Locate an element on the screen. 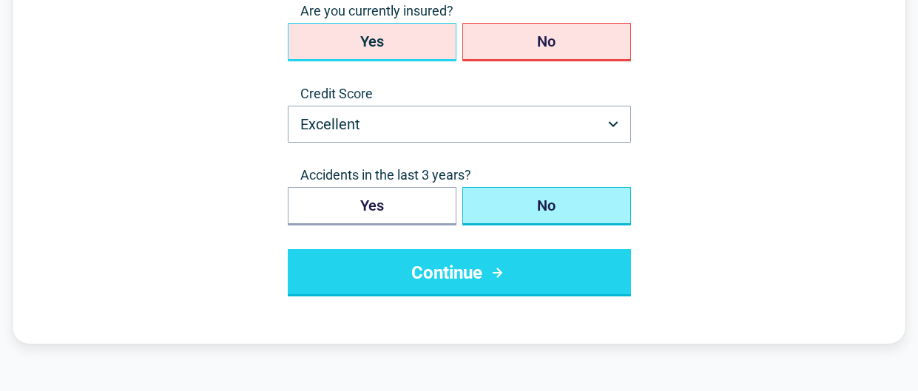 Image resolution: width=918 pixels, height=391 pixels. label: Credit Score is located at coordinates (460, 94).